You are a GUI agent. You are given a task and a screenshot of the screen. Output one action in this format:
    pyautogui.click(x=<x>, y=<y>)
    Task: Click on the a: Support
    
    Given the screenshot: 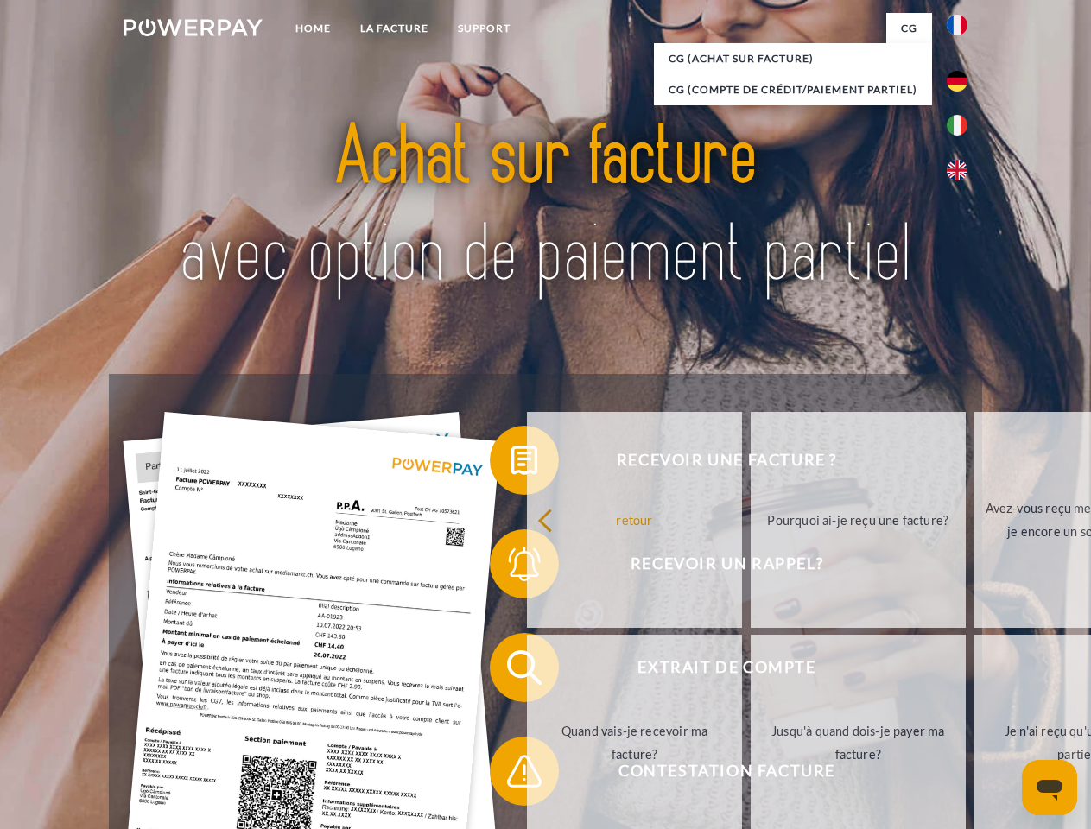 What is the action you would take?
    pyautogui.click(x=484, y=28)
    